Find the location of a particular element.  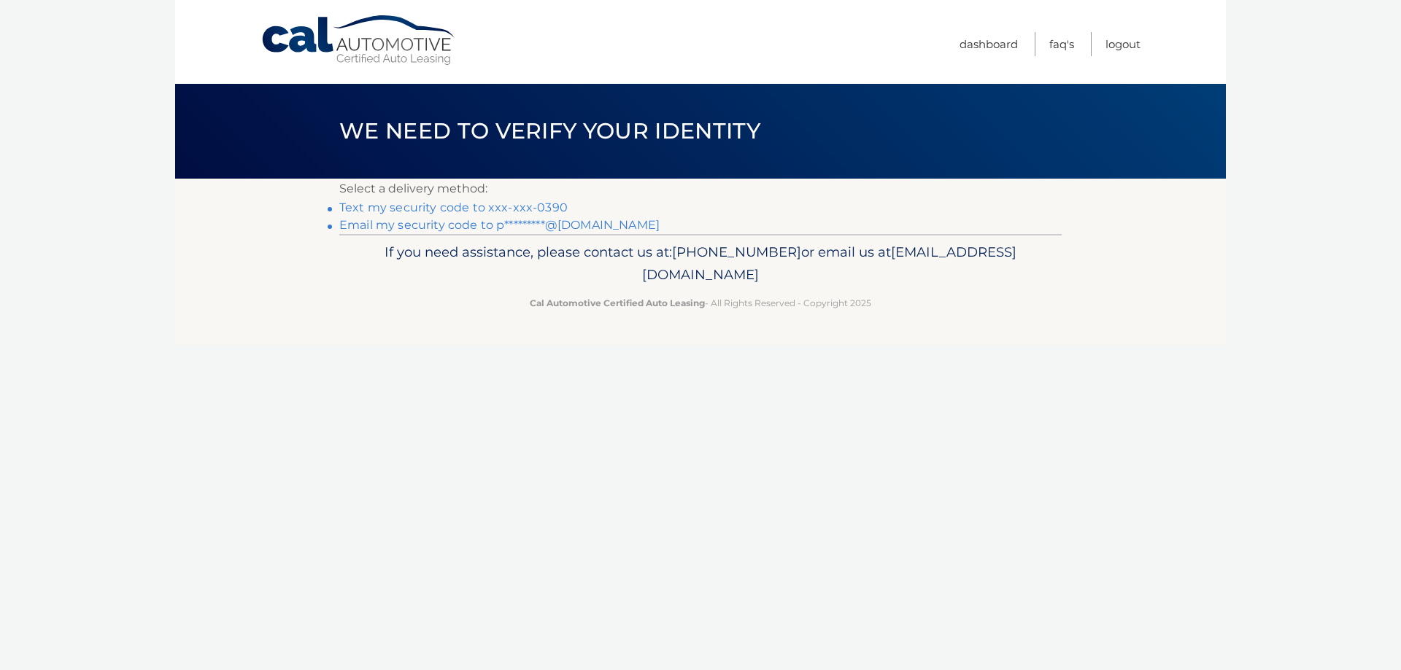

strong: Cal Automotive Certified Auto Leasing is located at coordinates (617, 303).